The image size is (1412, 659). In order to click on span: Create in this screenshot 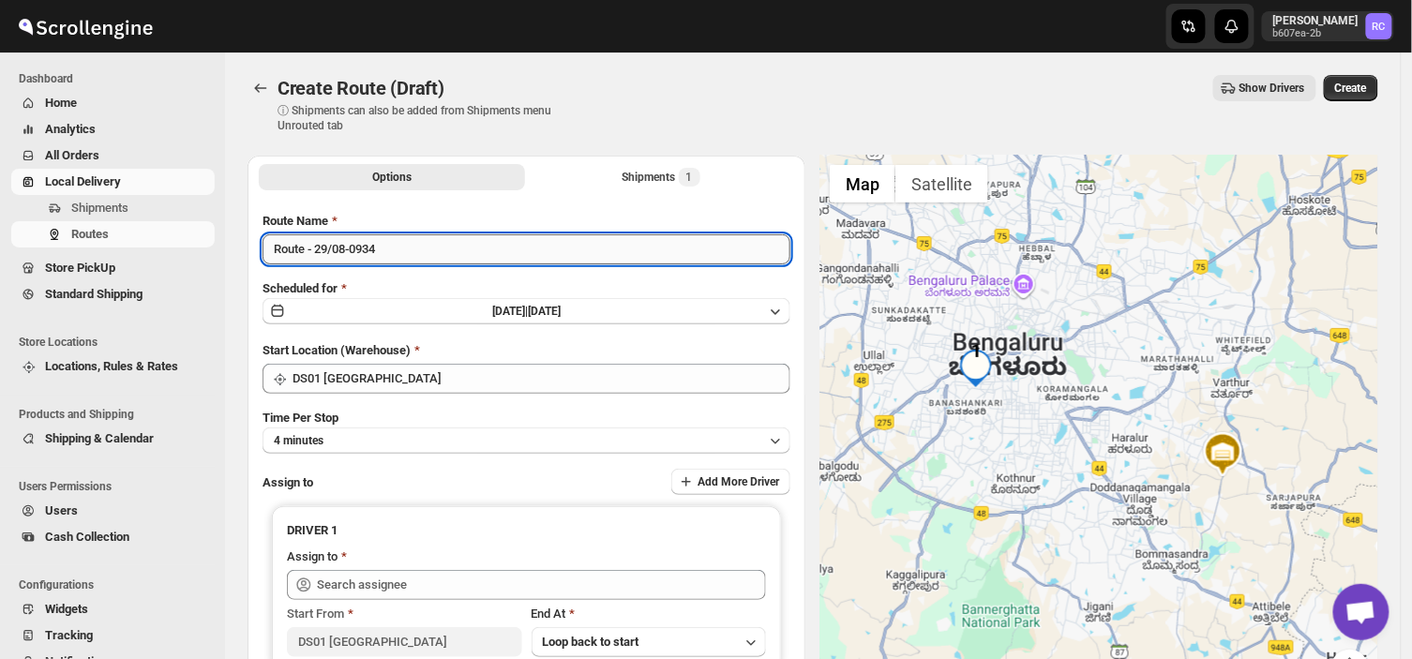, I will do `click(1351, 88)`.